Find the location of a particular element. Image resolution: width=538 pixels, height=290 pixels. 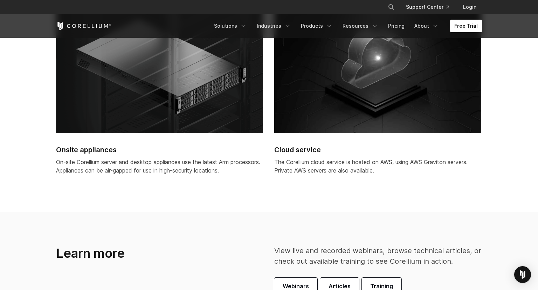

a: Pricing is located at coordinates (396, 26).